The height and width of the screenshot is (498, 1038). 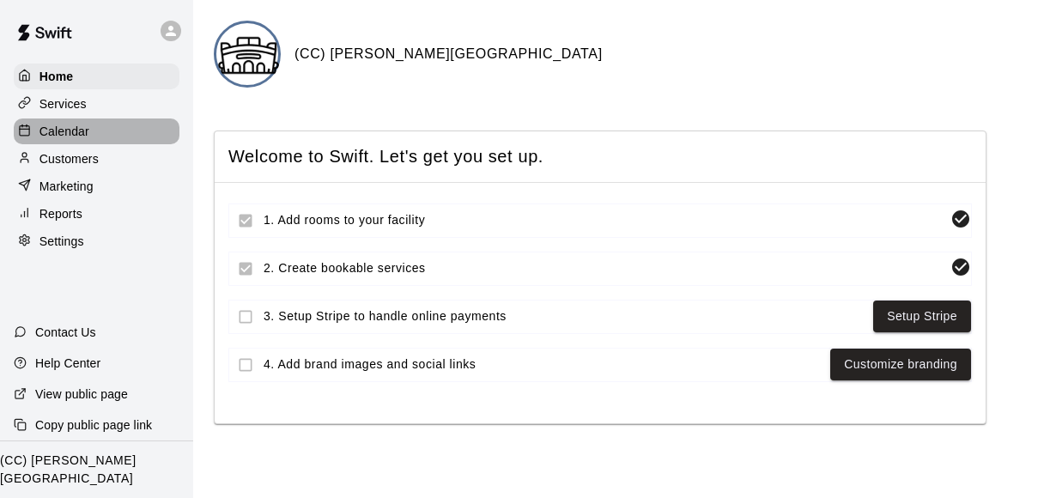 I want to click on p: Services, so click(x=63, y=104).